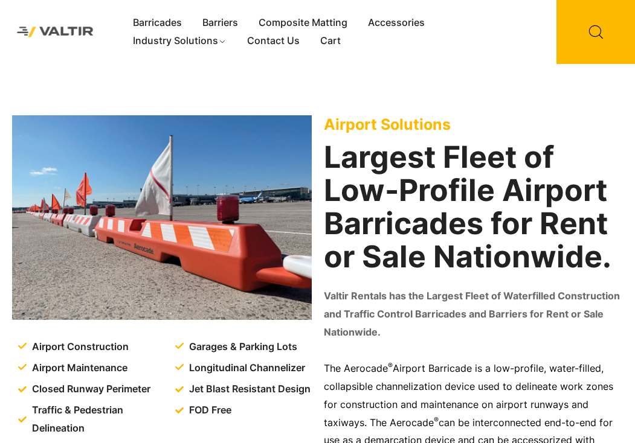 Image resolution: width=635 pixels, height=443 pixels. What do you see at coordinates (245, 369) in the screenshot?
I see `span: Longitudinal Channelizer` at bounding box center [245, 369].